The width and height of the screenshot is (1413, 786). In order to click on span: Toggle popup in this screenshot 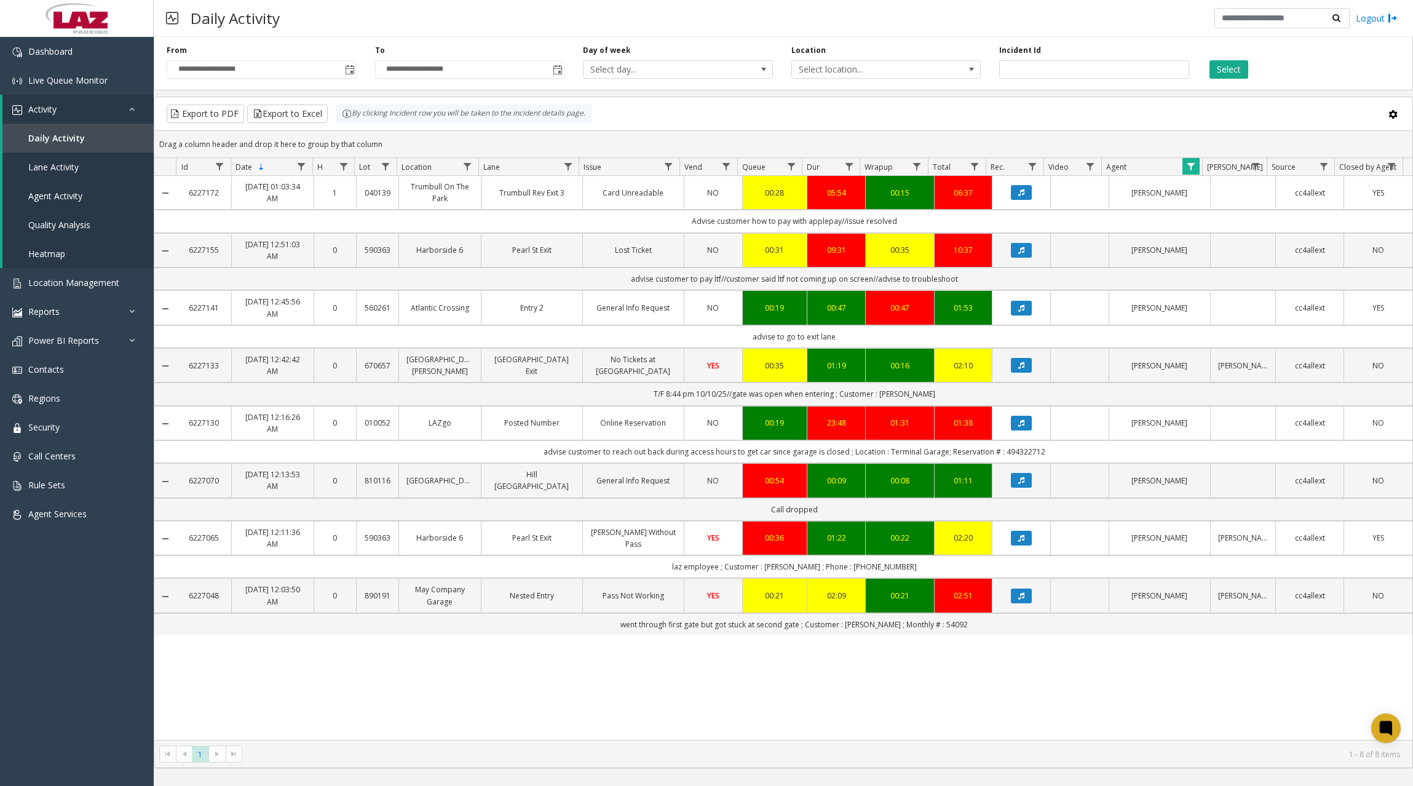, I will do `click(349, 69)`.